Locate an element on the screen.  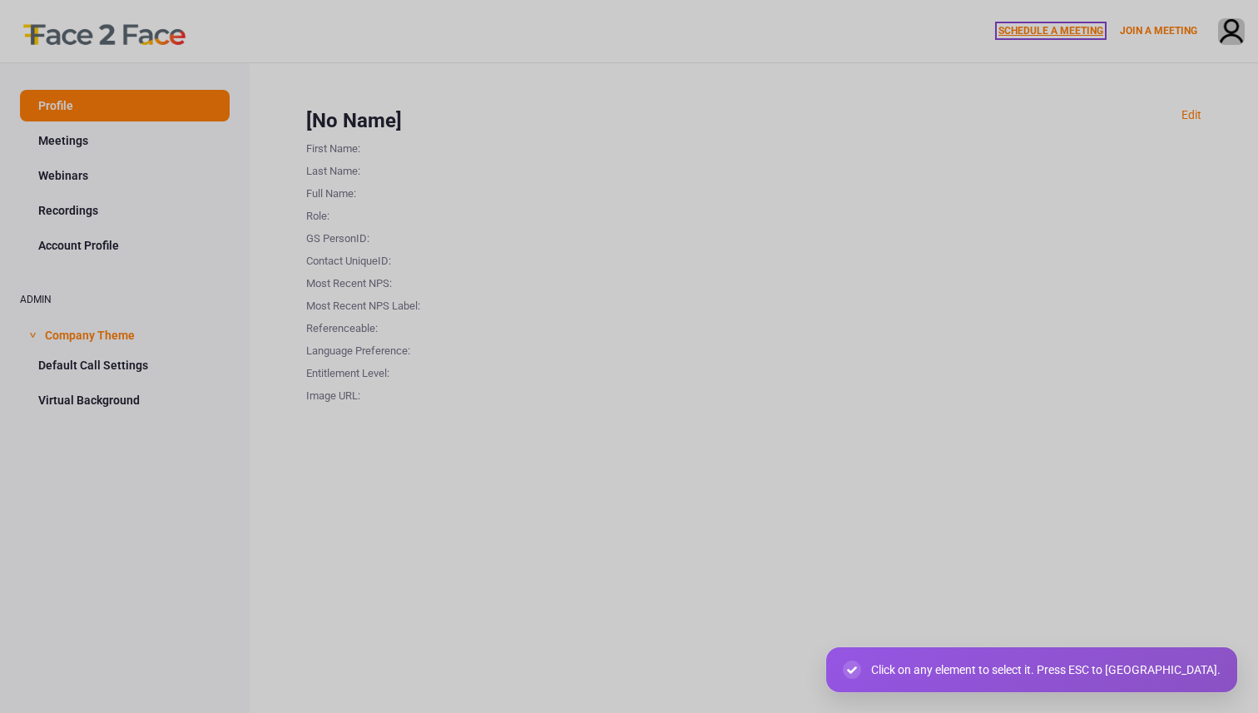
div: Most Recent NPS : is located at coordinates (389, 280).